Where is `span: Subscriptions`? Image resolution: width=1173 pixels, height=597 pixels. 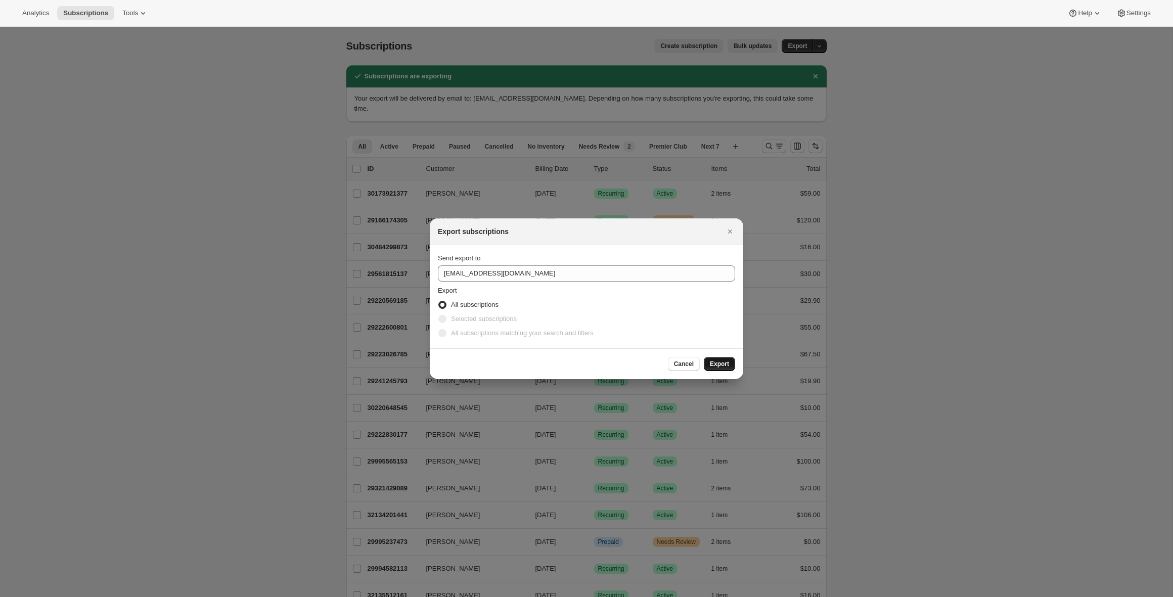 span: Subscriptions is located at coordinates (85, 13).